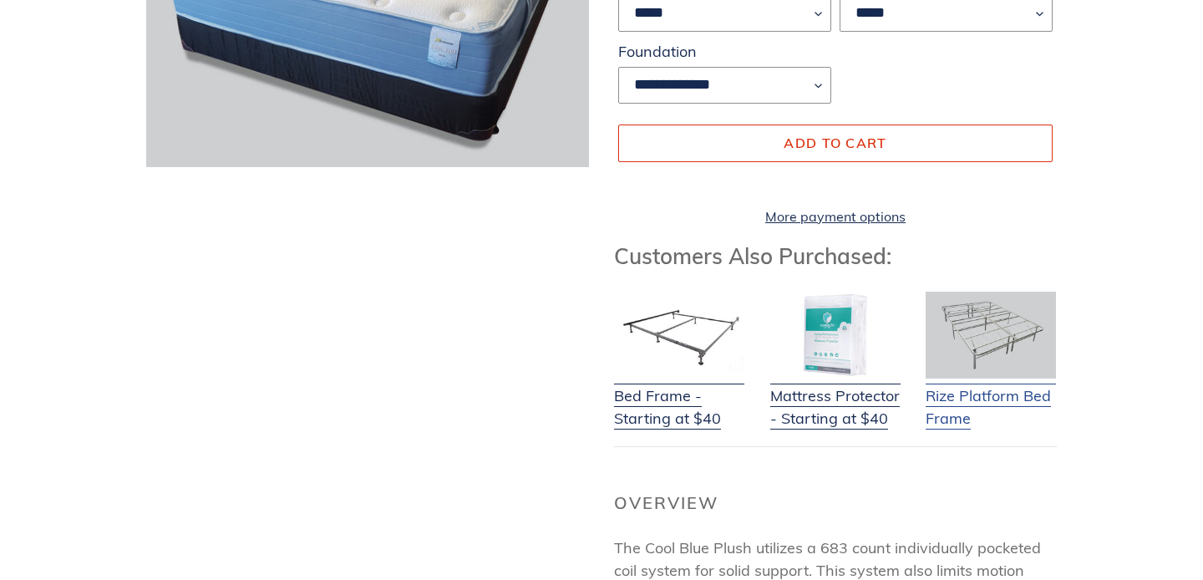 The height and width of the screenshot is (580, 1203). Describe the element at coordinates (835, 143) in the screenshot. I see `button: Add to cart` at that location.